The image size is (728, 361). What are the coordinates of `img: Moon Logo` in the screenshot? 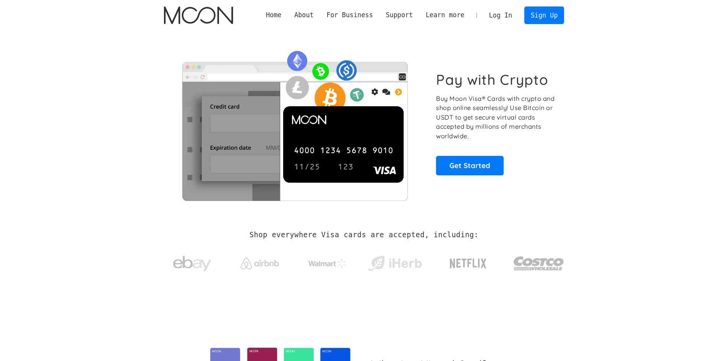 It's located at (198, 15).